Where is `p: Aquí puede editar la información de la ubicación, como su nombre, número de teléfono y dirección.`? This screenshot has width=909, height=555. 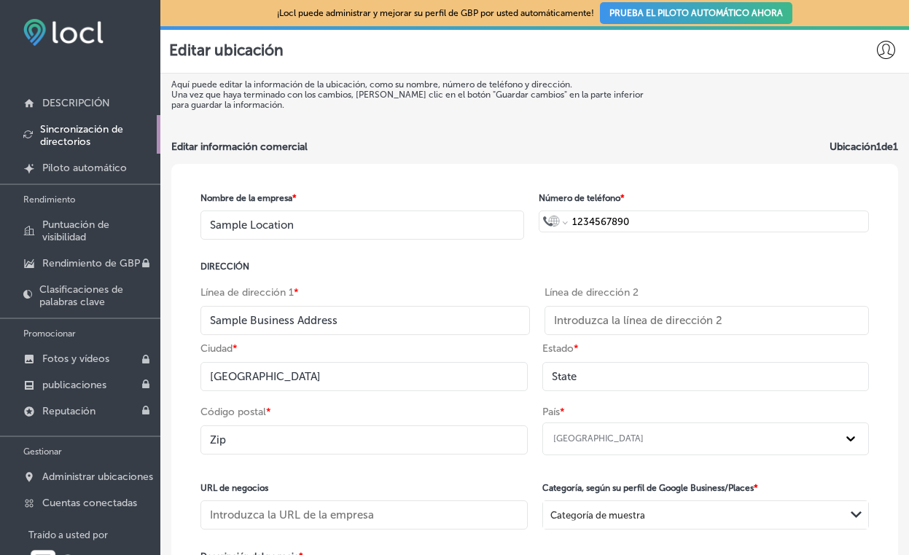 p: Aquí puede editar la información de la ubicación, como su nombre, número de teléfono y dirección. is located at coordinates (407, 85).